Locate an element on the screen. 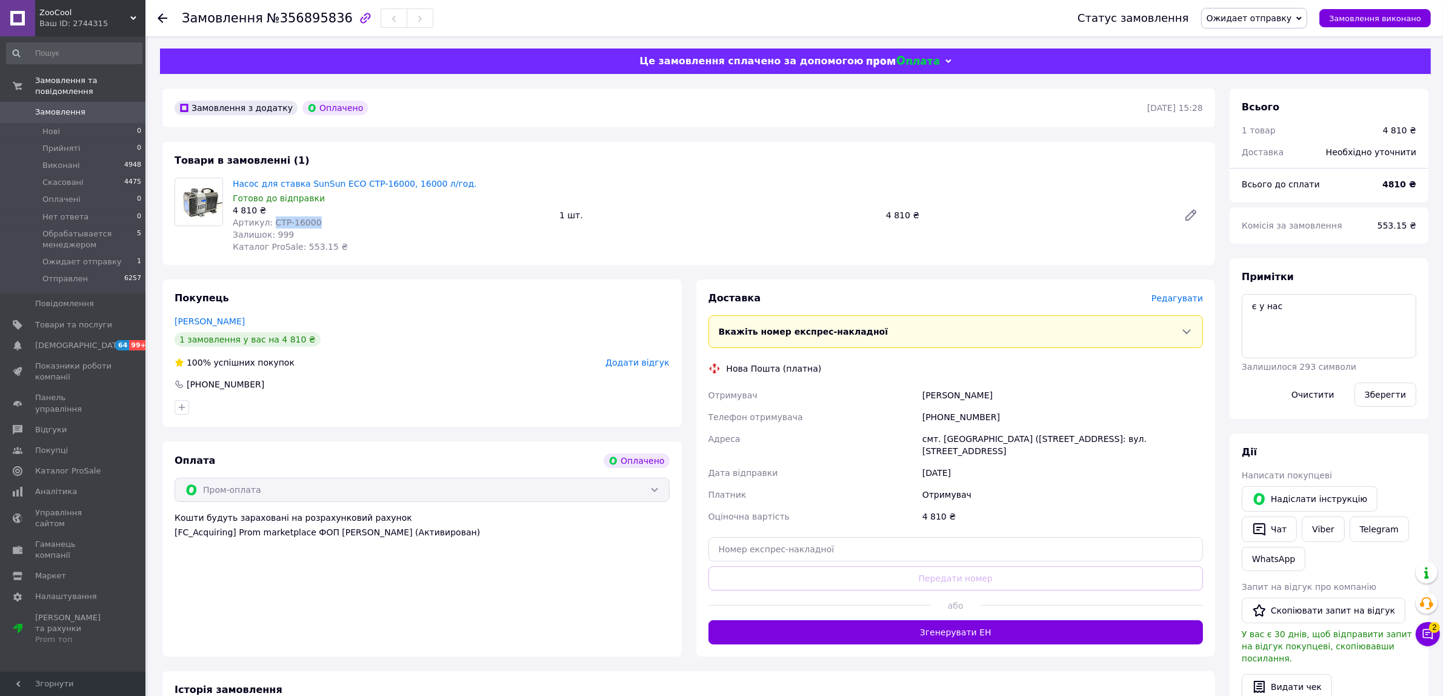 This screenshot has height=696, width=1443. span: Товари в замовленні (1) is located at coordinates (242, 160).